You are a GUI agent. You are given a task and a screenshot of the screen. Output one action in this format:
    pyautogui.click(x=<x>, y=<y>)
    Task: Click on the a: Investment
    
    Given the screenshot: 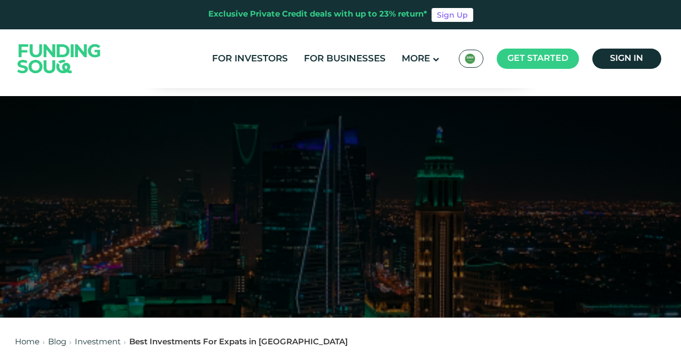 What is the action you would take?
    pyautogui.click(x=98, y=343)
    